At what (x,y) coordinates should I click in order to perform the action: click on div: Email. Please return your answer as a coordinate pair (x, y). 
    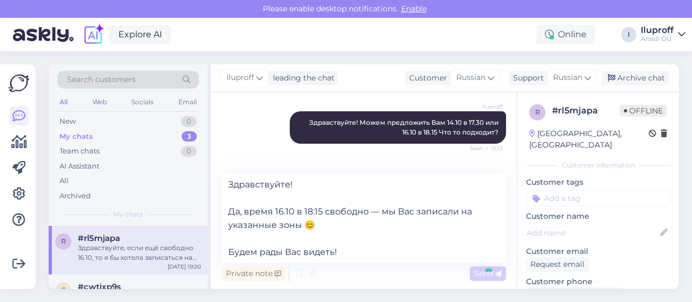
    Looking at the image, I should click on (188, 102).